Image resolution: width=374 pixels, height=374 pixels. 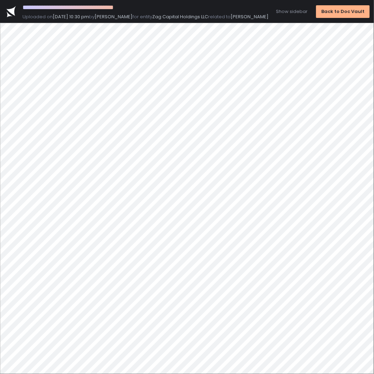 What do you see at coordinates (38, 17) in the screenshot?
I see `span: Uploaded on` at bounding box center [38, 17].